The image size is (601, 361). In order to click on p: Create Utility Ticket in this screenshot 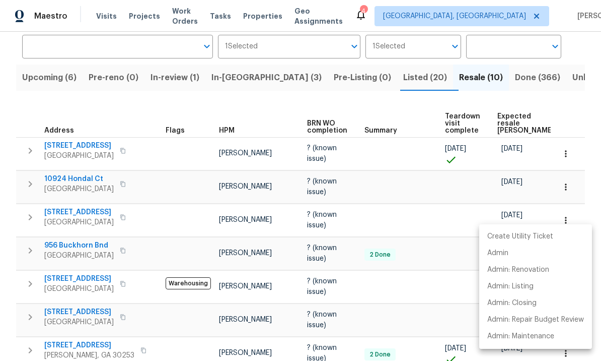, I will do `click(520, 236)`.